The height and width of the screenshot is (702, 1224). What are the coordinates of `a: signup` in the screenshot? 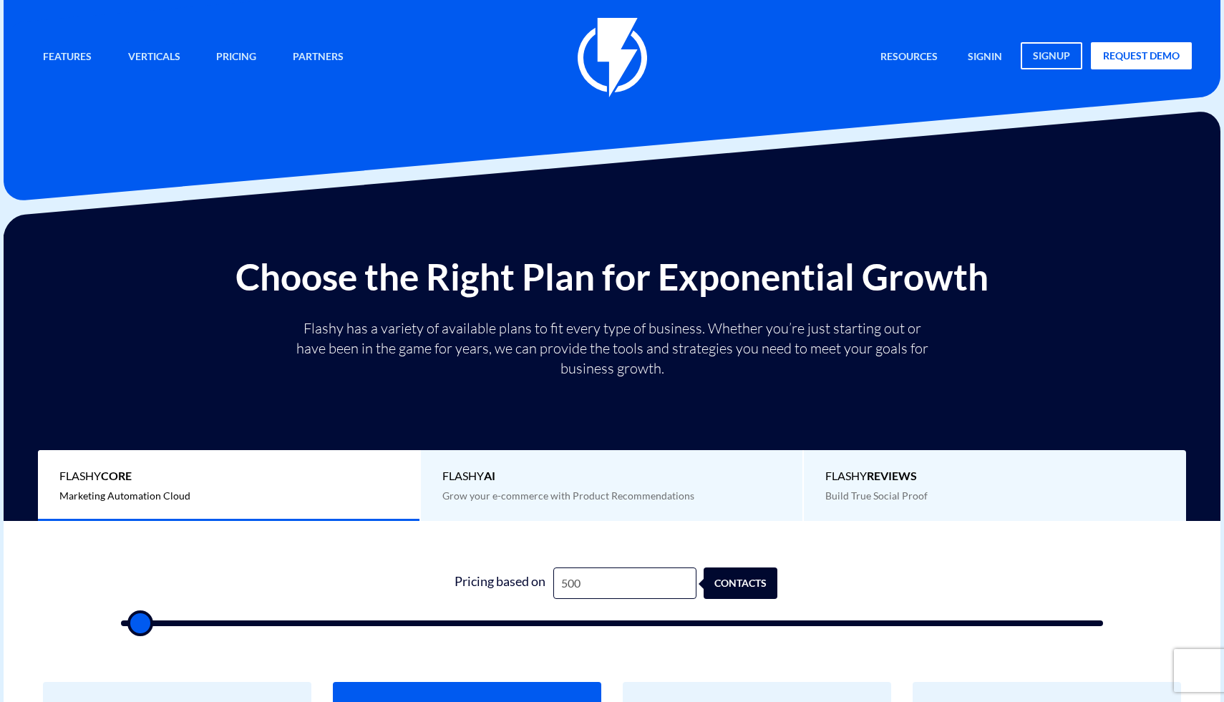 It's located at (1052, 56).